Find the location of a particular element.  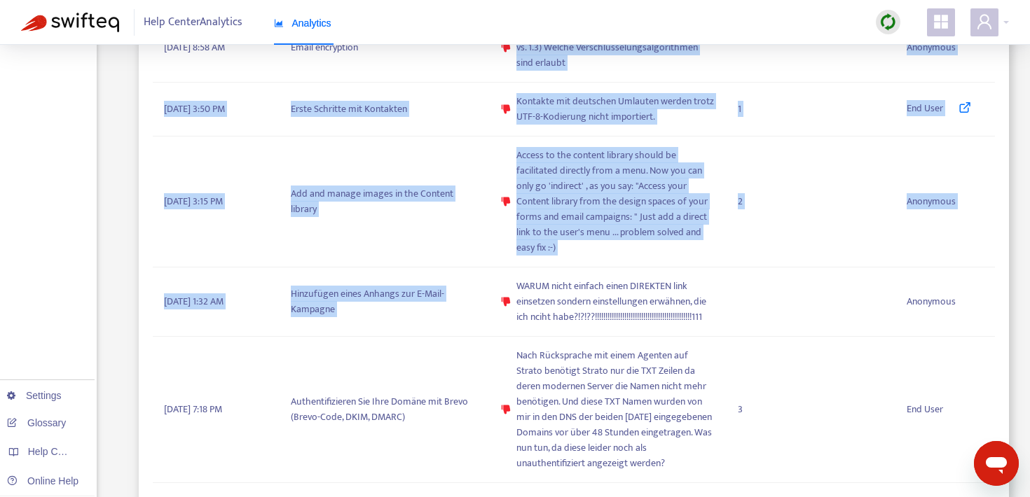

a: Online Help is located at coordinates (43, 481).